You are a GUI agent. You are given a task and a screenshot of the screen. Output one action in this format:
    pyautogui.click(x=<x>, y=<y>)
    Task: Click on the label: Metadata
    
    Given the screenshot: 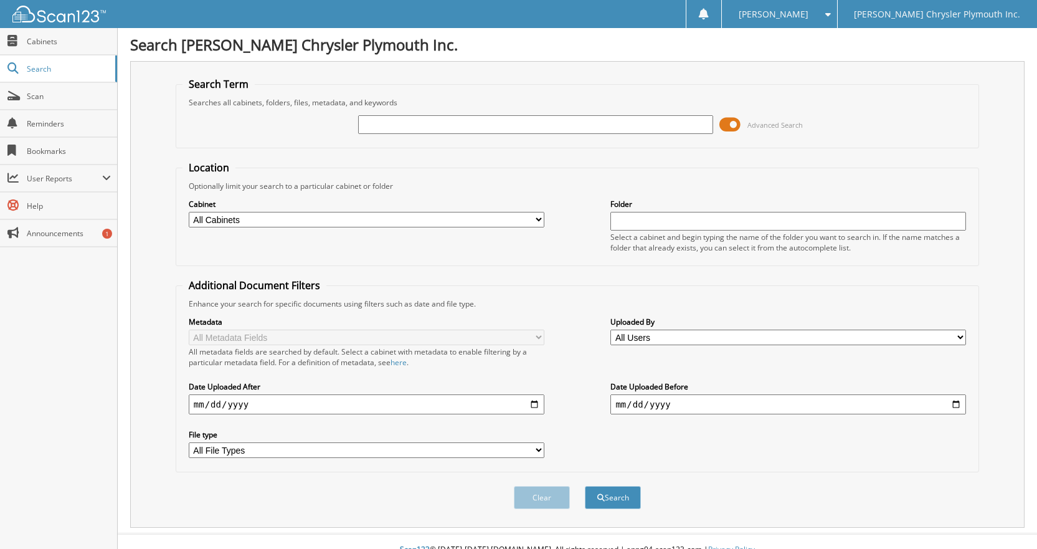 What is the action you would take?
    pyautogui.click(x=366, y=321)
    